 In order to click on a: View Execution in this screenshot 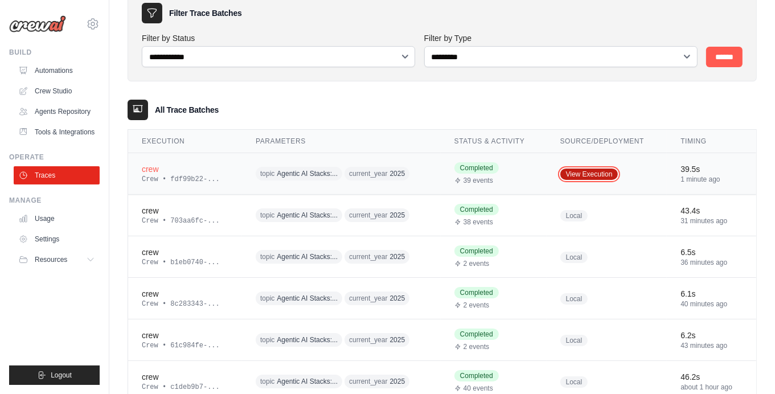, I will do `click(589, 174)`.